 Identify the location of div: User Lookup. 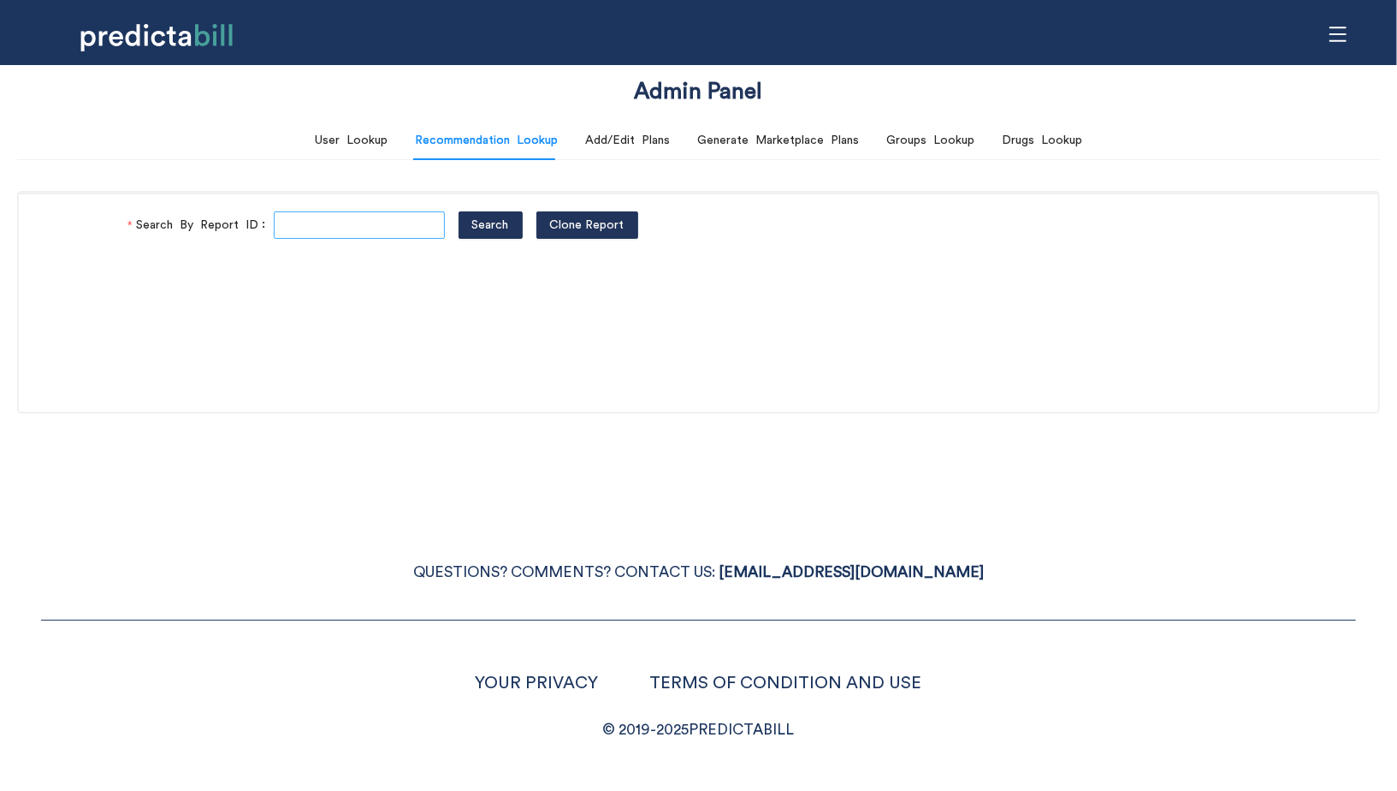
(351, 140).